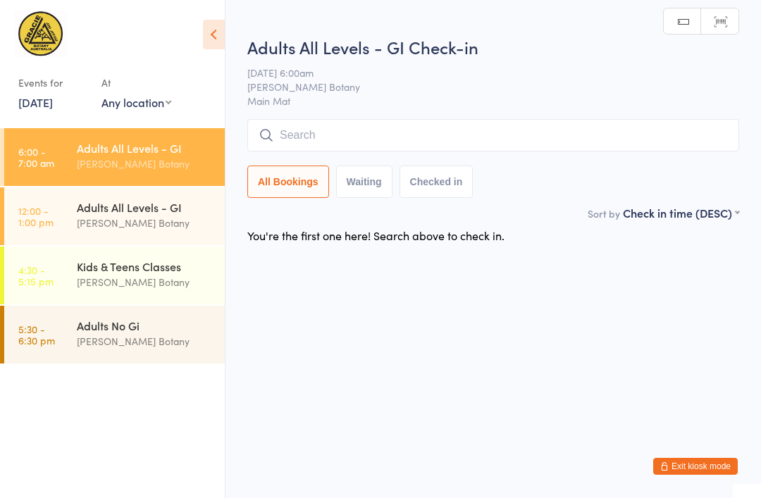  What do you see at coordinates (436, 182) in the screenshot?
I see `button: Checked in` at bounding box center [436, 182].